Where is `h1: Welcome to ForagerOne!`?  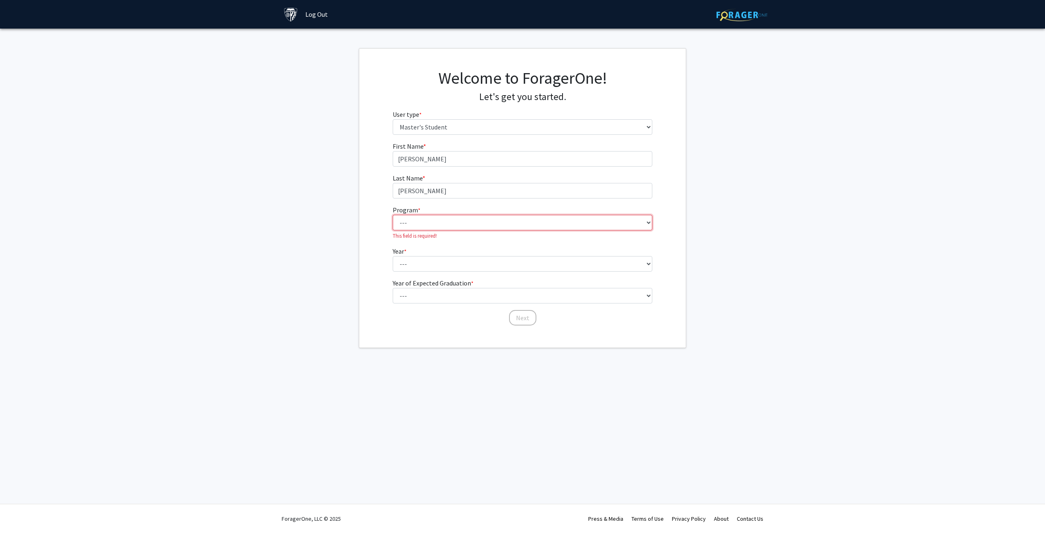
h1: Welcome to ForagerOne! is located at coordinates (522, 78).